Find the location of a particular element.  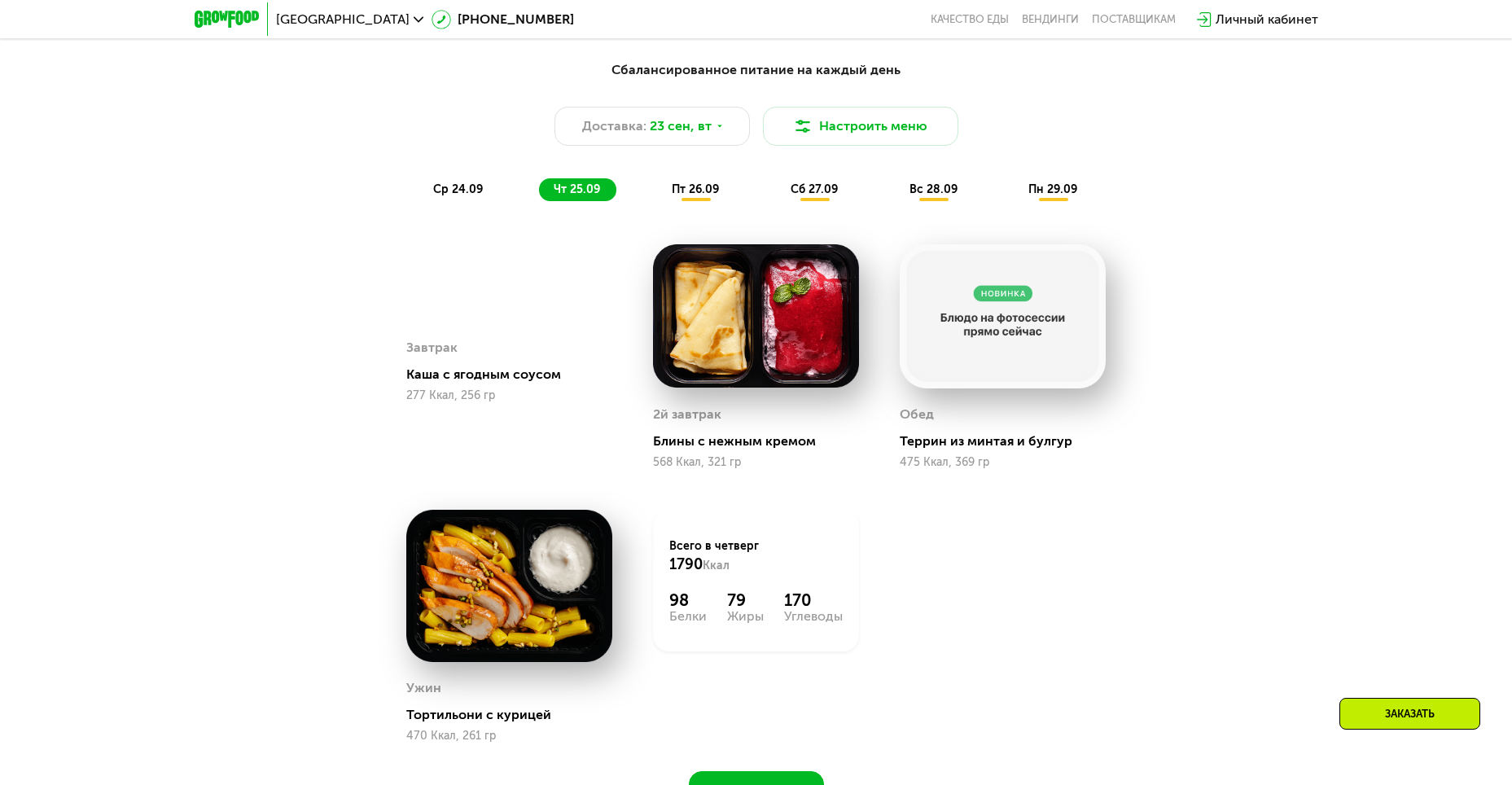

a: Качество еды is located at coordinates (970, 20).